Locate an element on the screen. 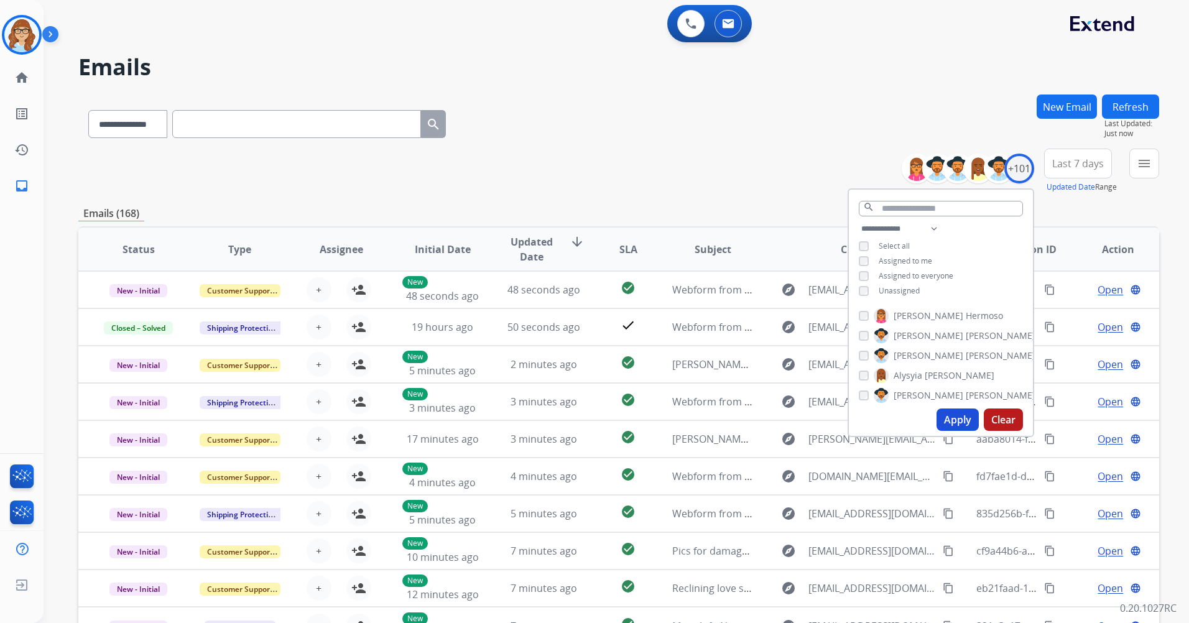 The width and height of the screenshot is (1189, 623). span: 3 minutes ago is located at coordinates (442, 408).